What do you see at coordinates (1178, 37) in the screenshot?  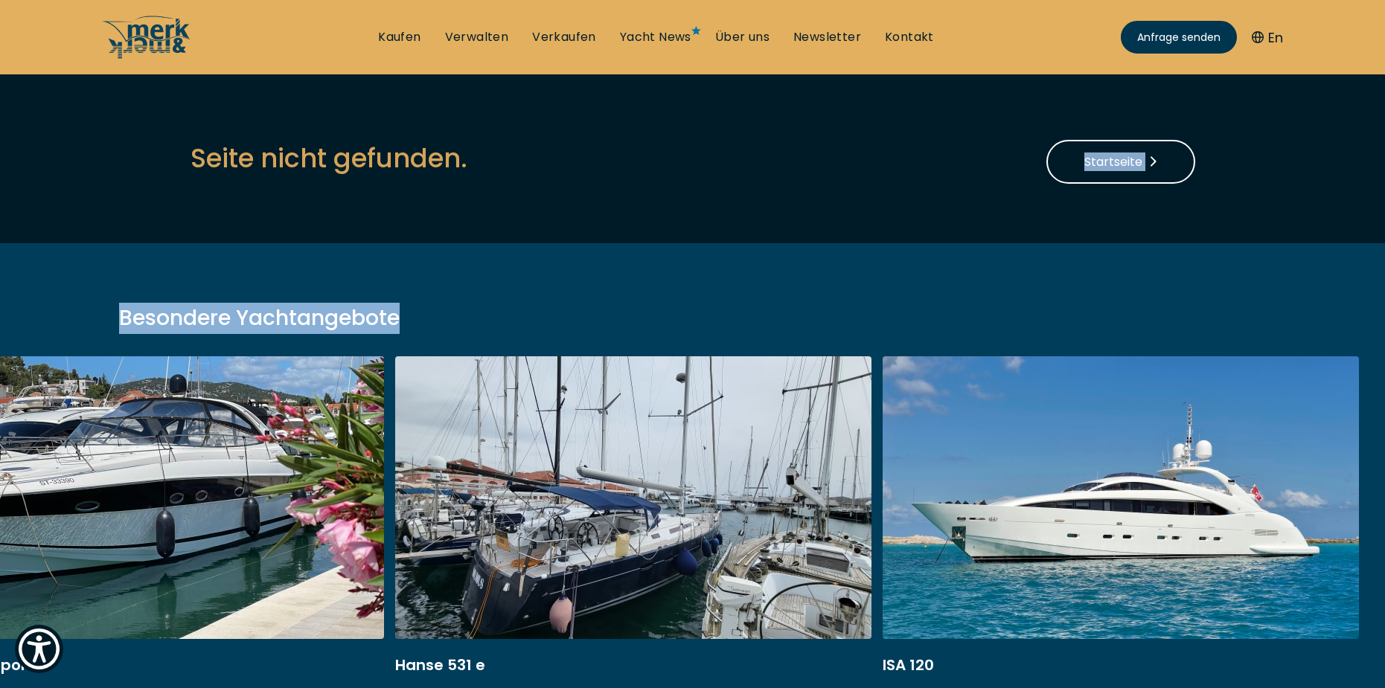 I see `a: Anfrage senden` at bounding box center [1178, 37].